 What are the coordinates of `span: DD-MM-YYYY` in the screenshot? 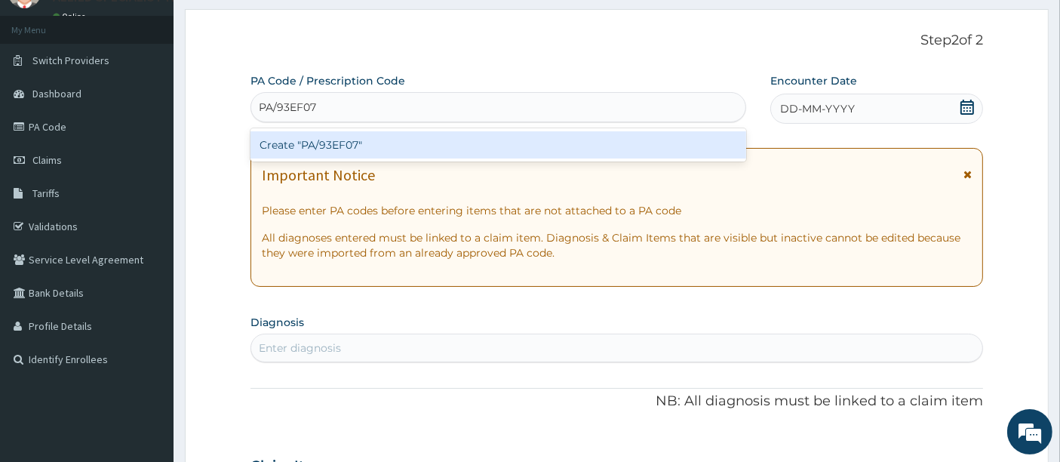 It's located at (817, 109).